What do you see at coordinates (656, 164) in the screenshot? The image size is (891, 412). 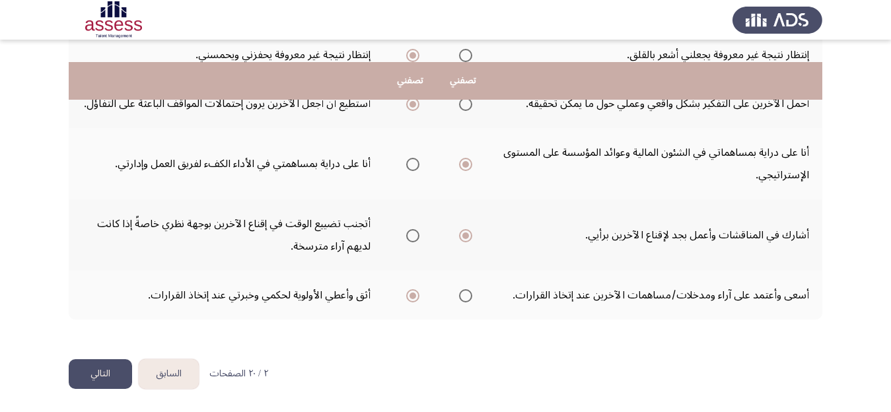 I see `td: أنا على دراية بمساهماتي في الشئون المالية وعوائد المؤسسة على المستوى الإستراتيجي.` at bounding box center [656, 164].